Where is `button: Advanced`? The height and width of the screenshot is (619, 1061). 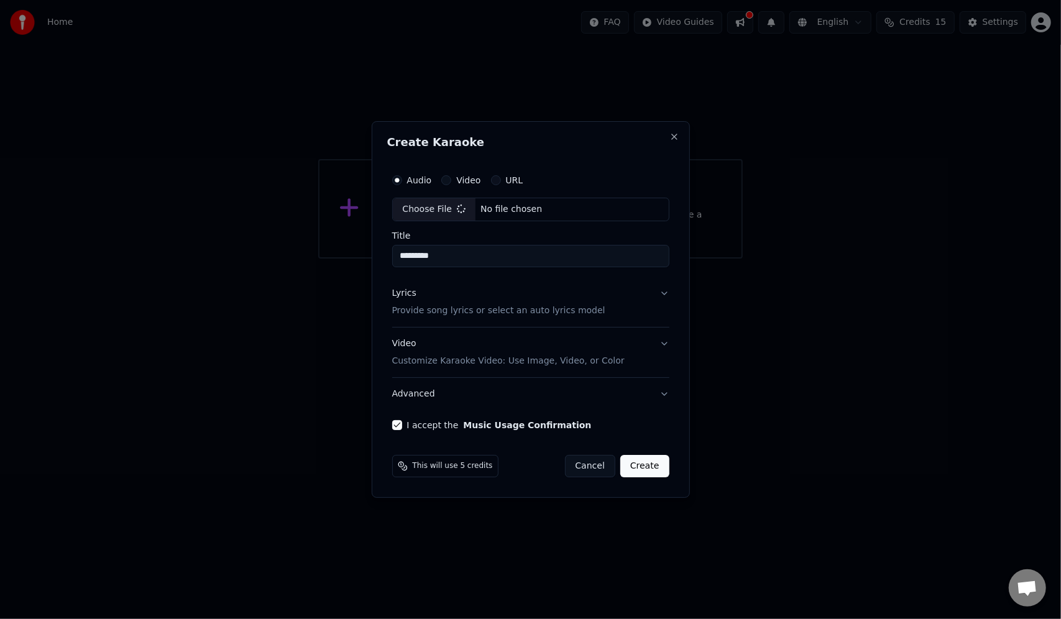 button: Advanced is located at coordinates (531, 394).